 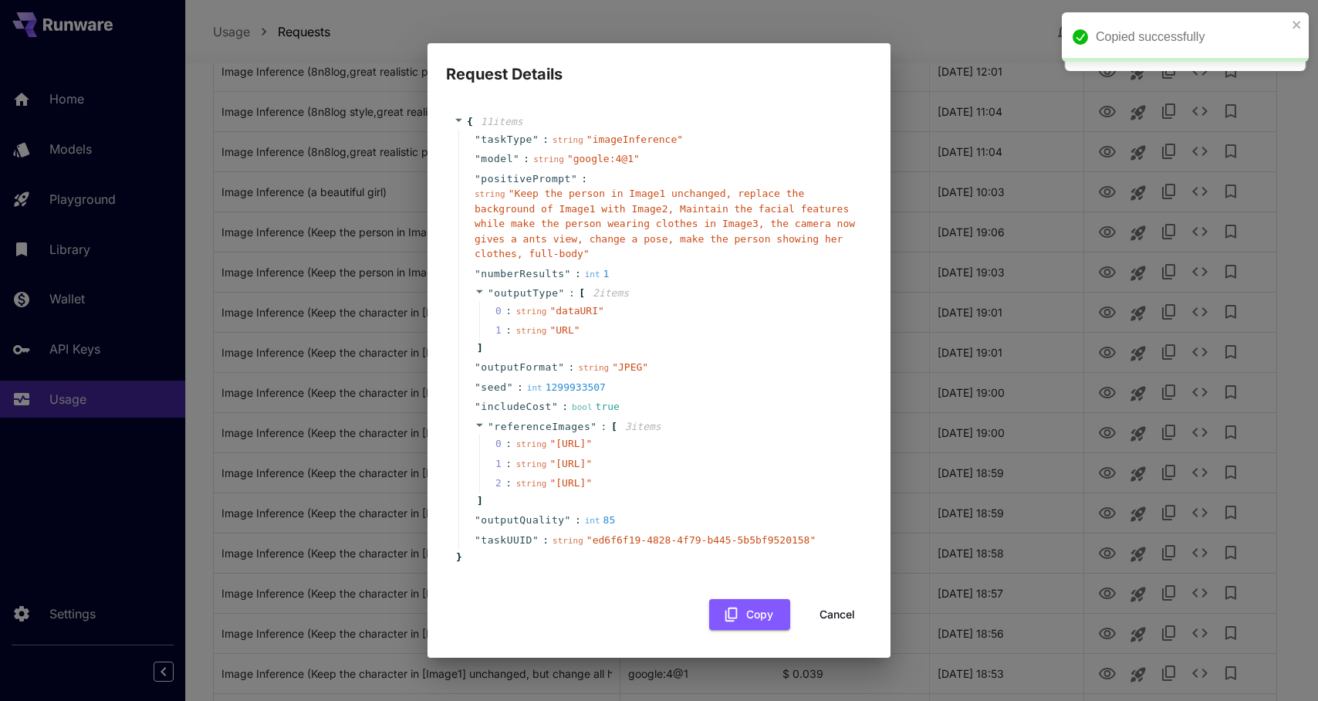 I want to click on button: close, so click(x=1297, y=25).